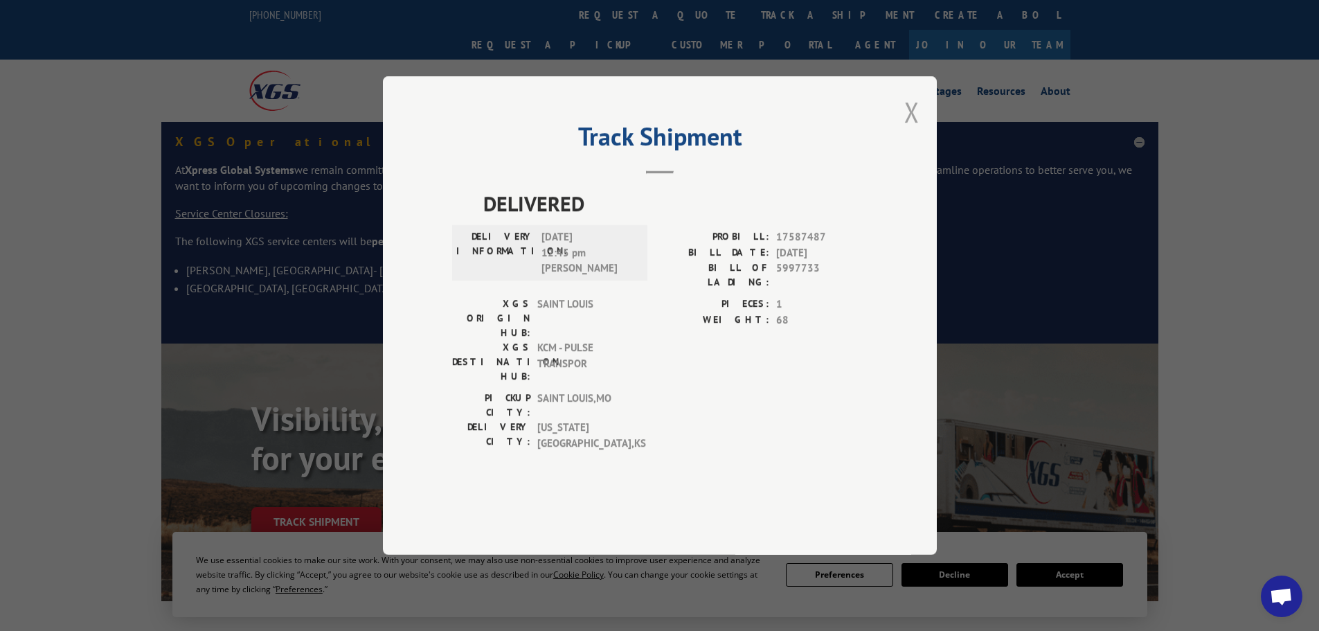 The width and height of the screenshot is (1319, 631). What do you see at coordinates (675, 203) in the screenshot?
I see `span: DELIVERED` at bounding box center [675, 203].